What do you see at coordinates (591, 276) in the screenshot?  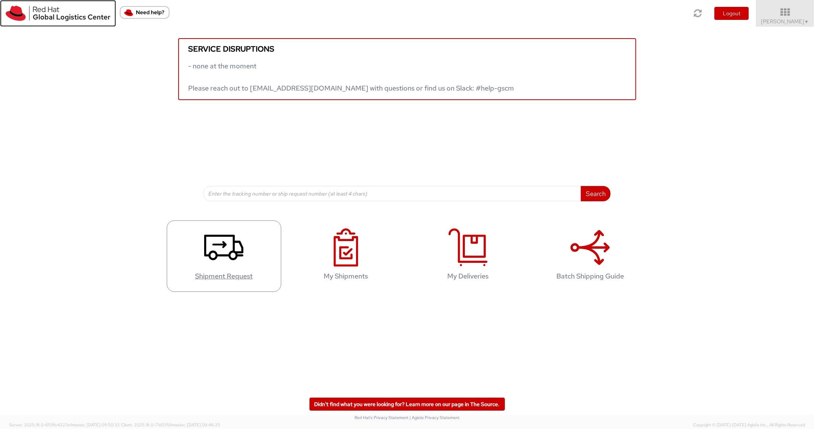 I see `h4: Batch Shipping Guide` at bounding box center [591, 276].